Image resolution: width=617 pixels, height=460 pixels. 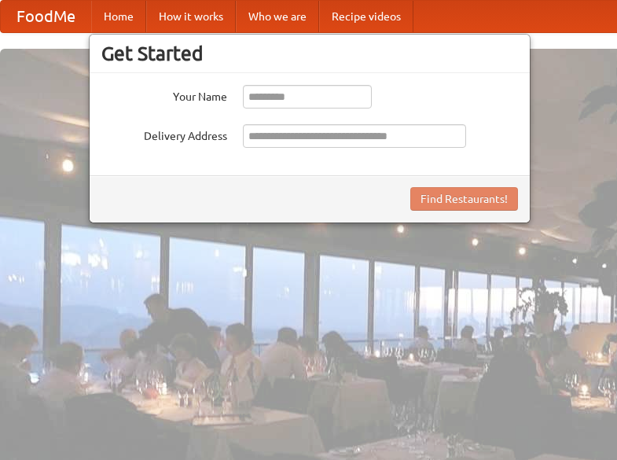 I want to click on h3: Get Started, so click(x=310, y=53).